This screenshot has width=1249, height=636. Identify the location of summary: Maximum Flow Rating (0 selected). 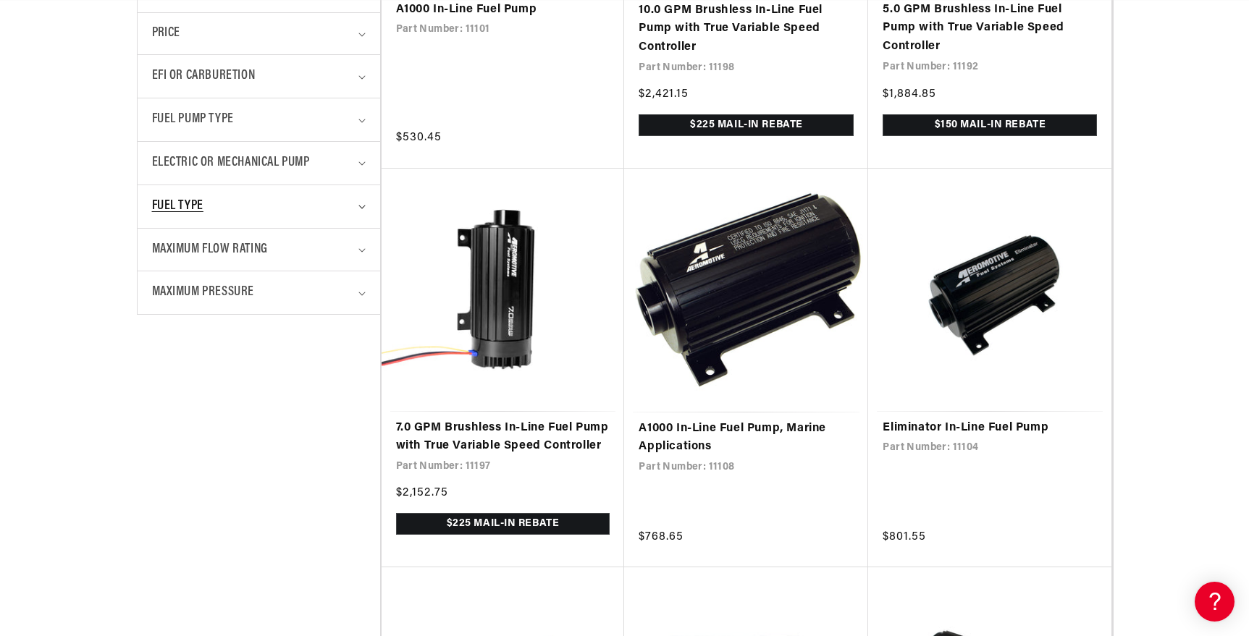
(258, 250).